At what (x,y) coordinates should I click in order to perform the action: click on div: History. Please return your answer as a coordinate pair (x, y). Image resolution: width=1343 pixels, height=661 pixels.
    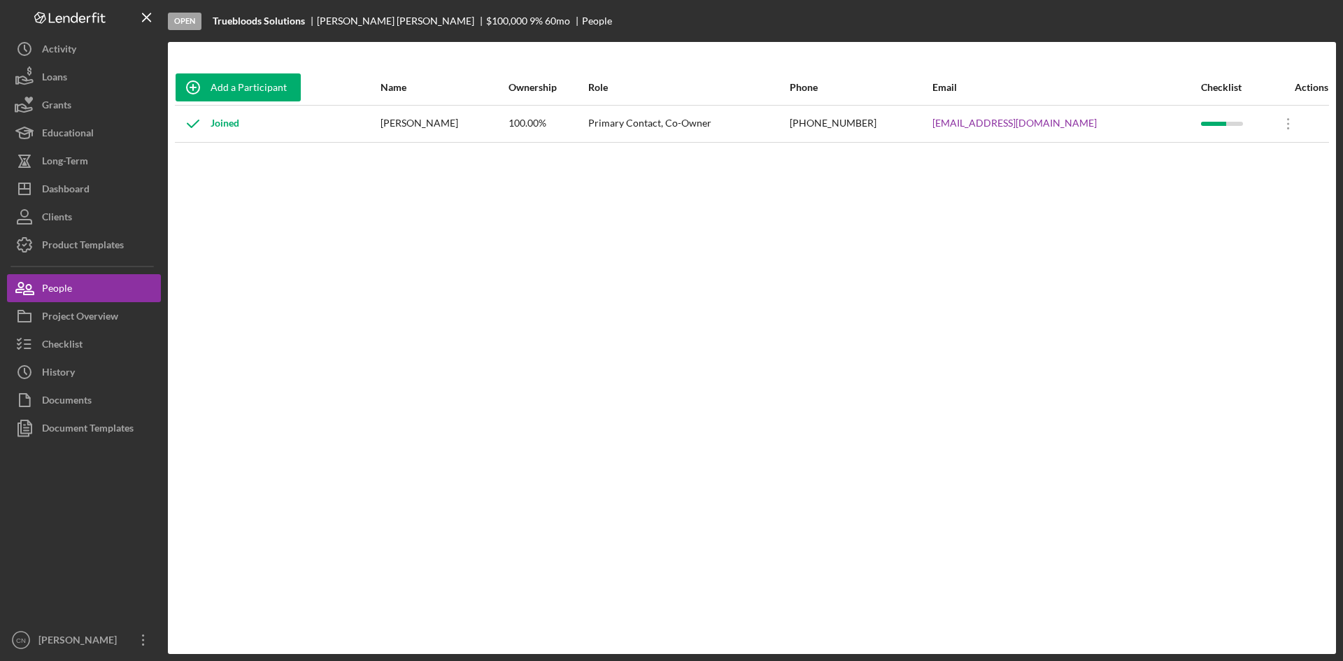
    Looking at the image, I should click on (58, 373).